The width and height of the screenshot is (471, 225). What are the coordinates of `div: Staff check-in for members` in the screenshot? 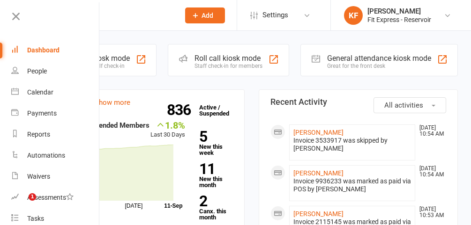 It's located at (228, 66).